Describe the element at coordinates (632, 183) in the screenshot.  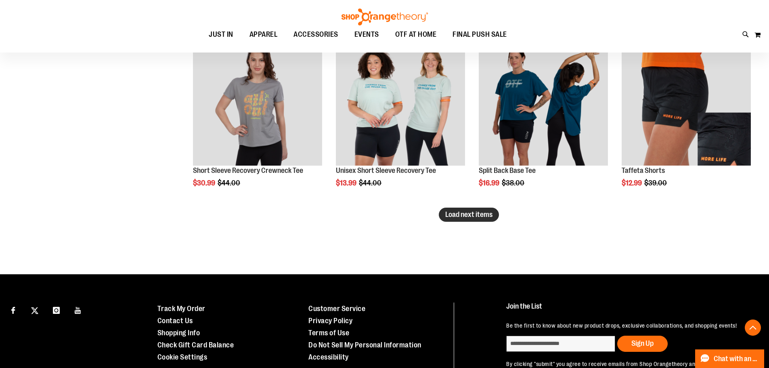
I see `span: $12.99` at that location.